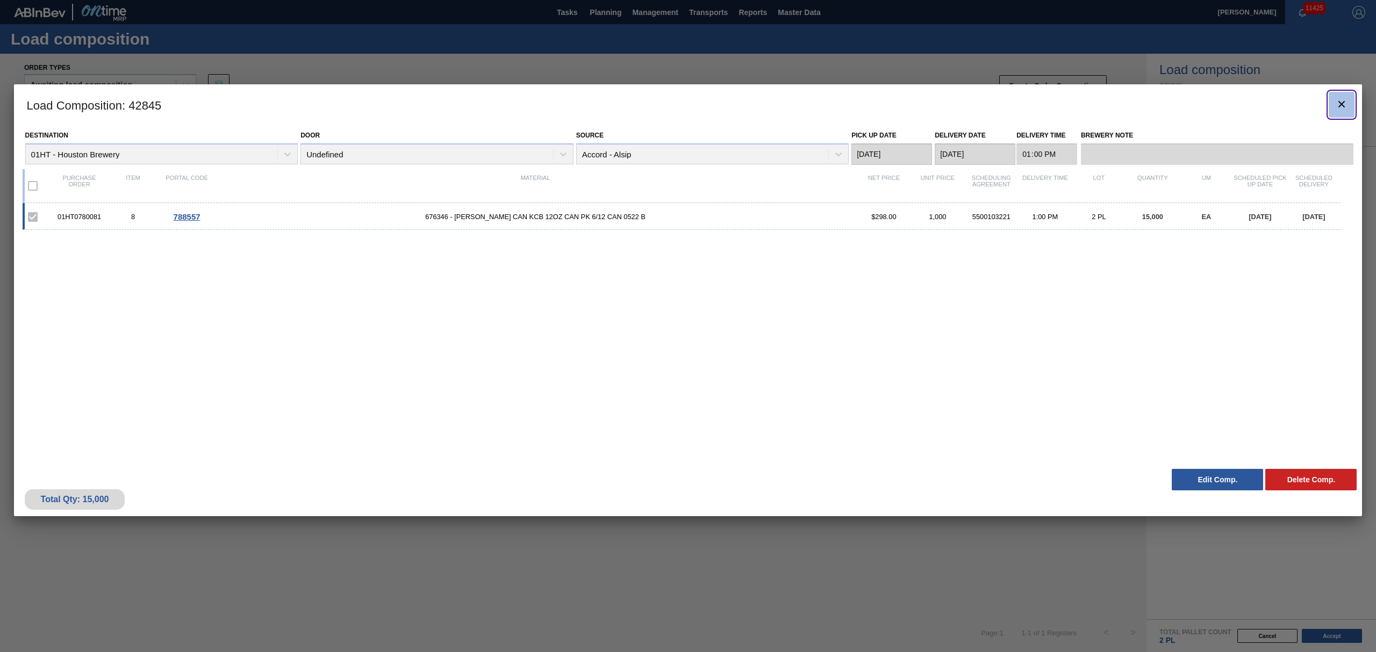 The height and width of the screenshot is (652, 1376). Describe the element at coordinates (187, 217) in the screenshot. I see `span: 788557` at that location.